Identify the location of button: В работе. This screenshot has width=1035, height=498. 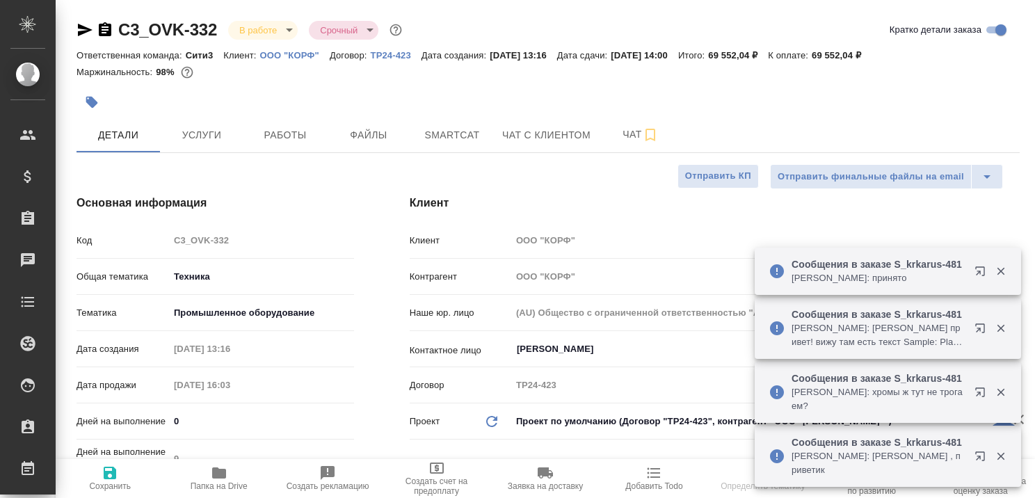
(258, 30).